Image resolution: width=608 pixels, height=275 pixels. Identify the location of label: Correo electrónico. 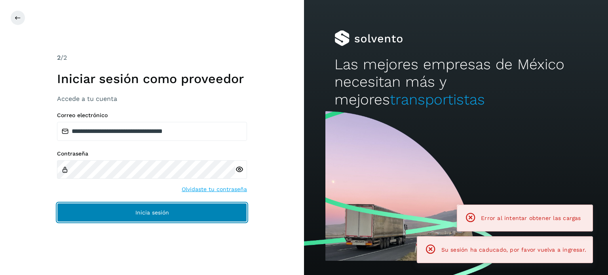
(152, 115).